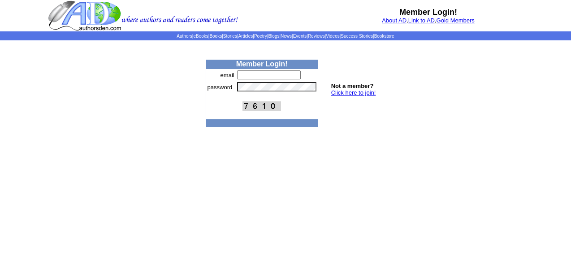 The width and height of the screenshot is (571, 270). I want to click on a: Videos, so click(333, 36).